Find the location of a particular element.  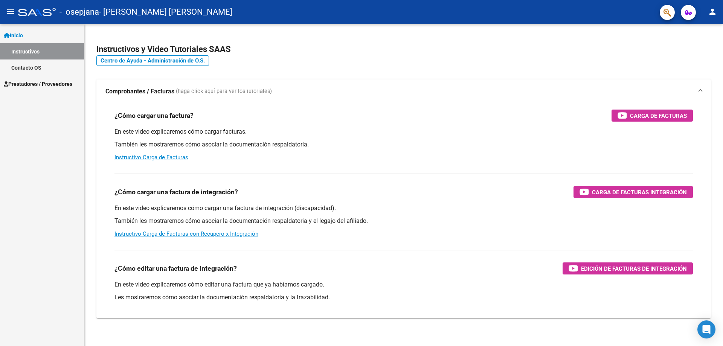

span: Carga de Facturas is located at coordinates (659, 116).